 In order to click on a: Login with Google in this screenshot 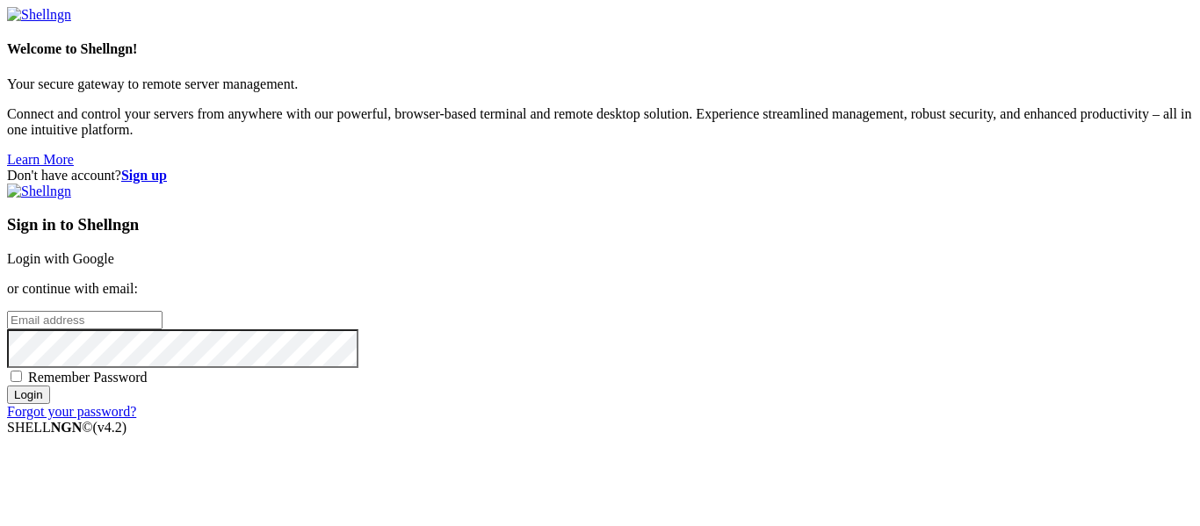, I will do `click(61, 258)`.